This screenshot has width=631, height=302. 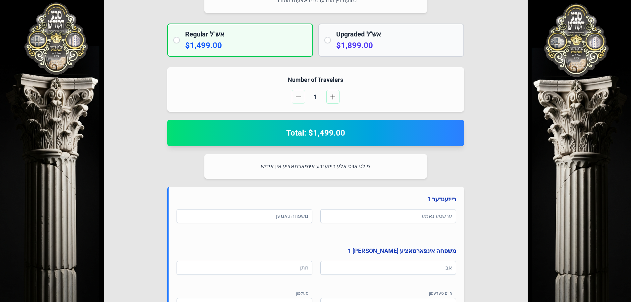 I want to click on h2: Total: $1,499.00, so click(x=316, y=133).